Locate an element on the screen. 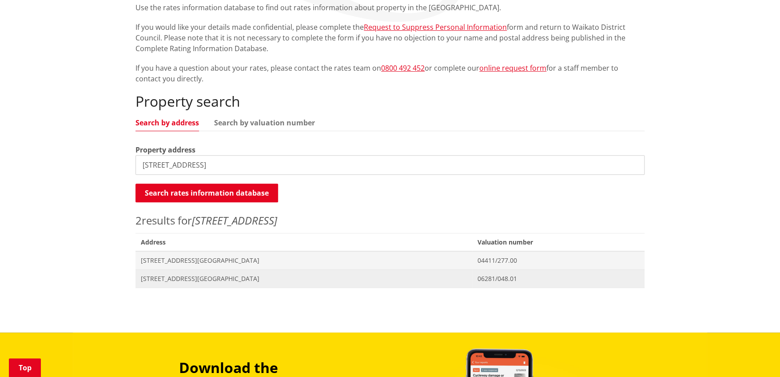 The width and height of the screenshot is (780, 377). p: If you have a question about your rates, please contact the rates team on or complete our for a s... is located at coordinates (390, 73).